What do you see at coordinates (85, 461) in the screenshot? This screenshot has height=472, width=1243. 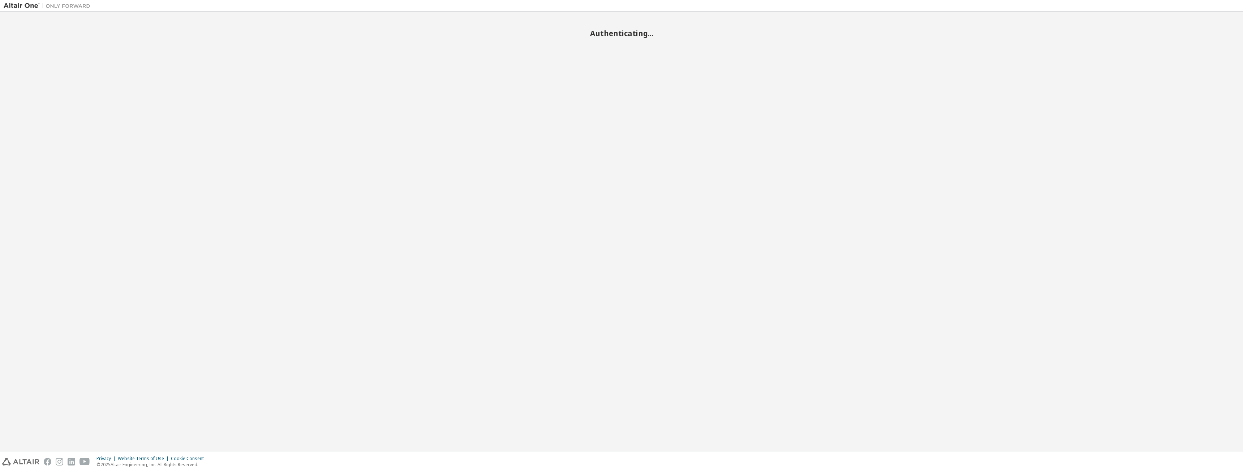 I see `img: youtube.svg` at bounding box center [85, 461].